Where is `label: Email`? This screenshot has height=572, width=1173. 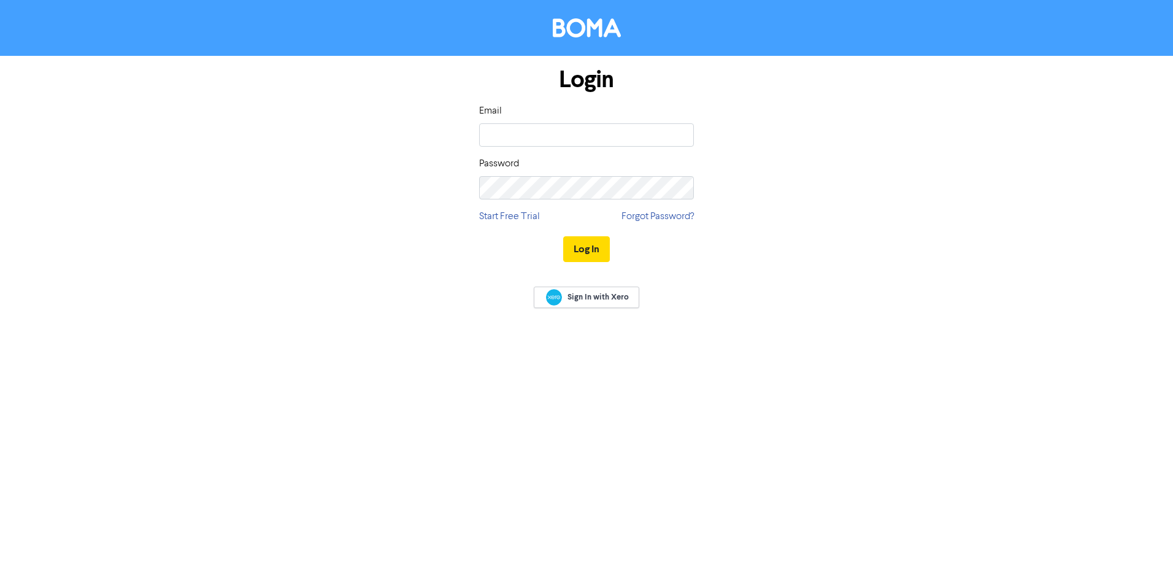
label: Email is located at coordinates (490, 111).